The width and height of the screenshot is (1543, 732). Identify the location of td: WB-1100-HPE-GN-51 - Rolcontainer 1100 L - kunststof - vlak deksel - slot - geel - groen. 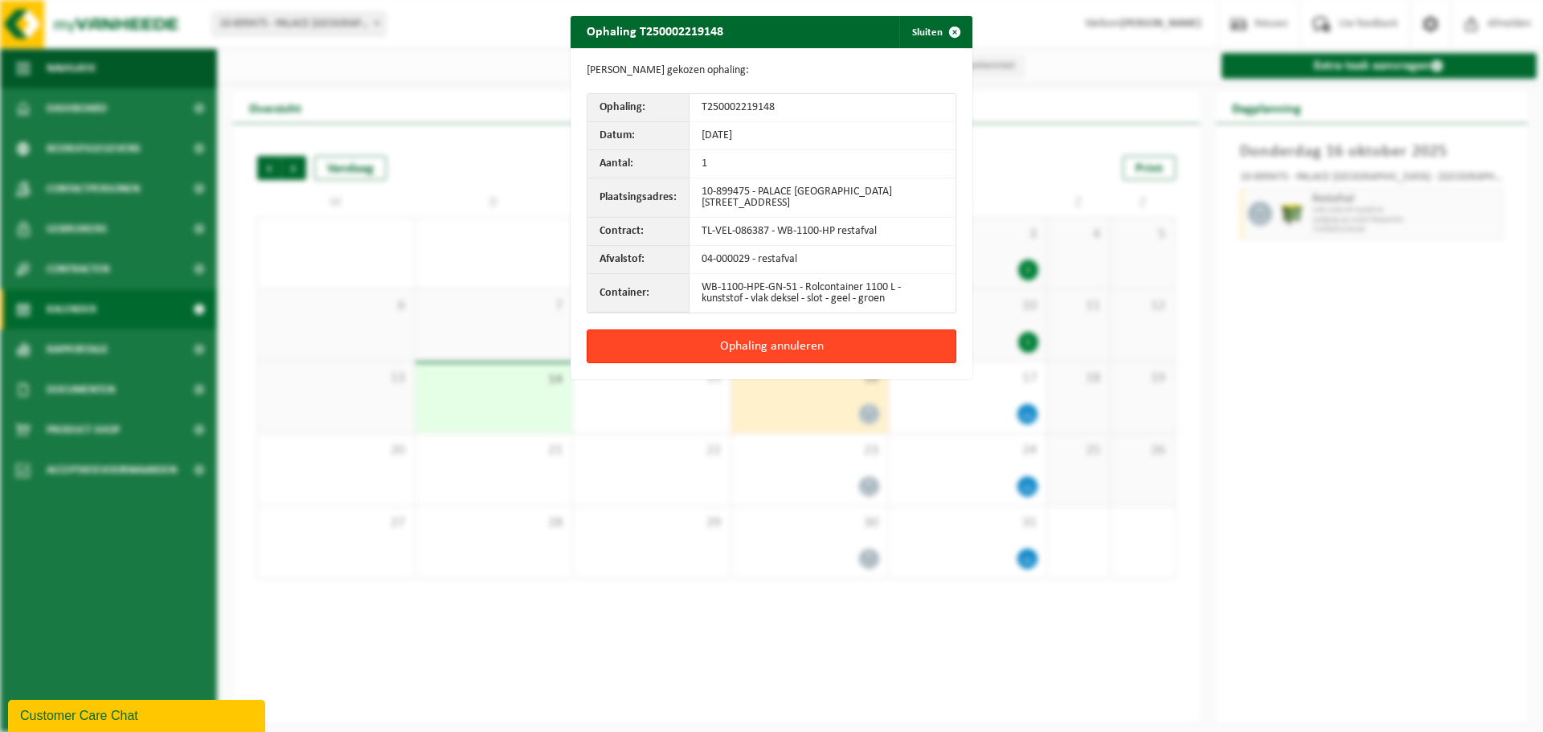
(822, 293).